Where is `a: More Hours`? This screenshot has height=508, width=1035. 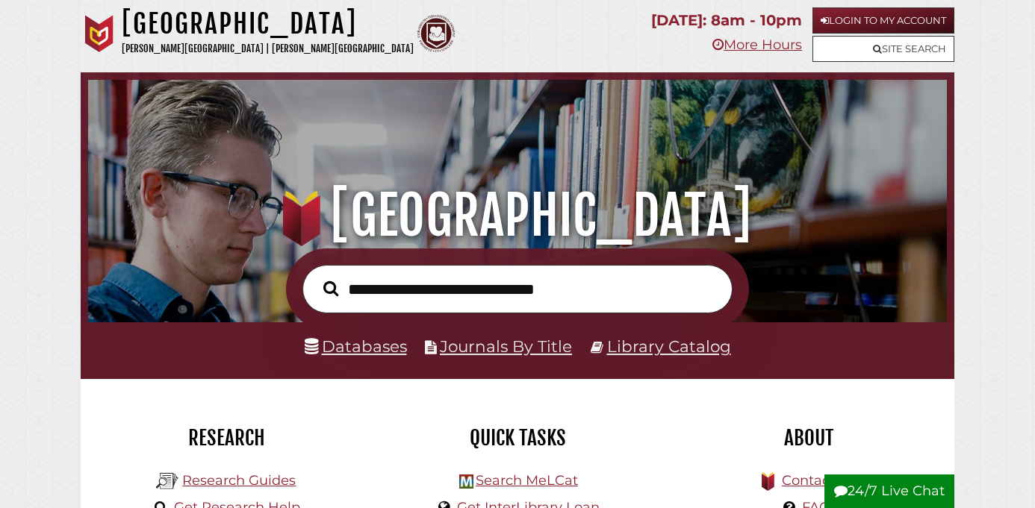 a: More Hours is located at coordinates (757, 45).